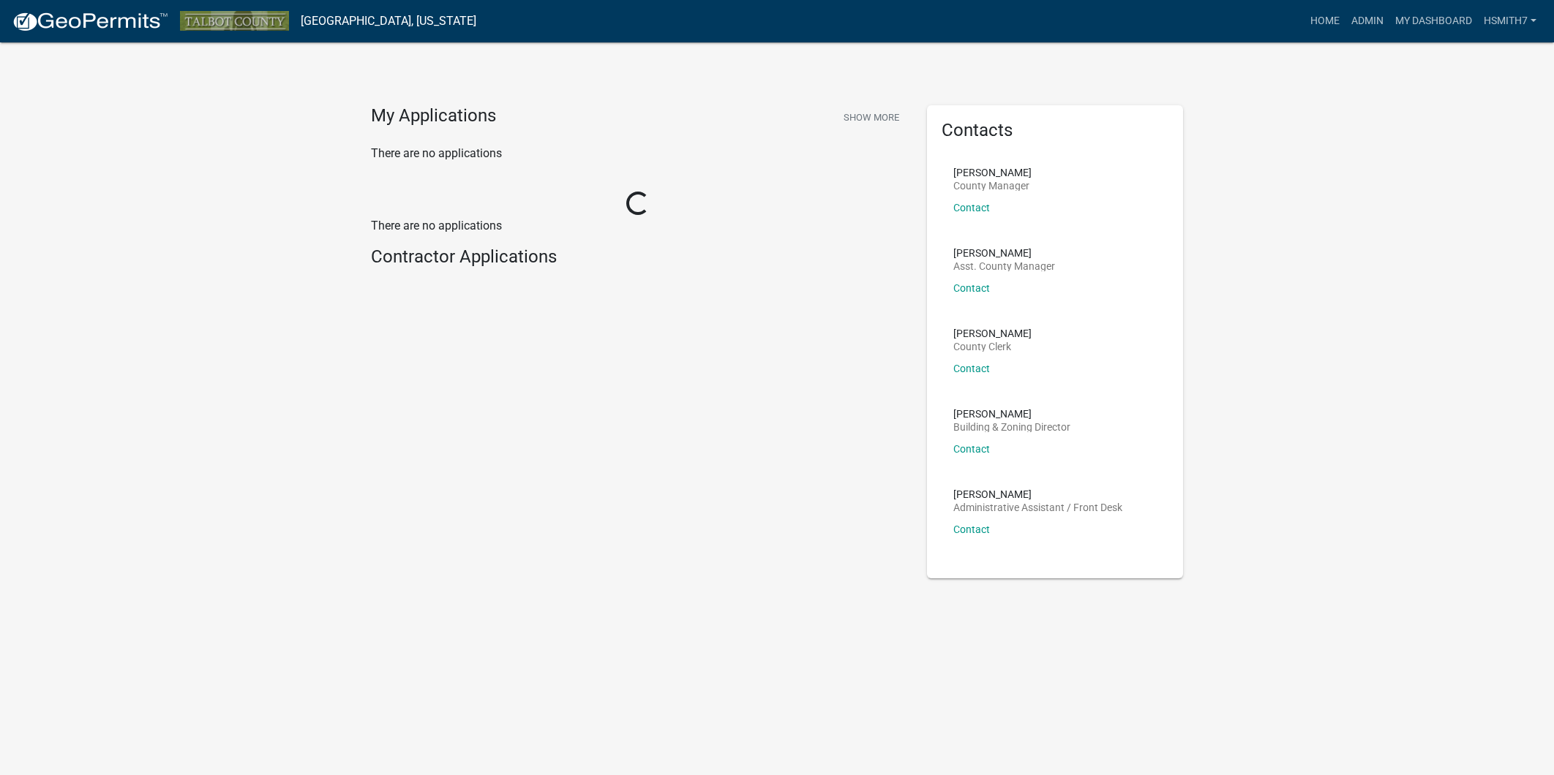  What do you see at coordinates (1433, 21) in the screenshot?
I see `a: My Dashboard` at bounding box center [1433, 21].